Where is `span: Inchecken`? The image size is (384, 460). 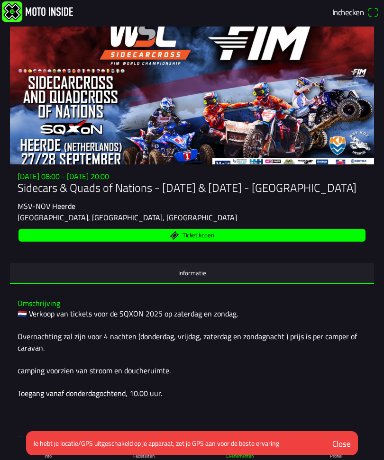 span: Inchecken is located at coordinates (348, 12).